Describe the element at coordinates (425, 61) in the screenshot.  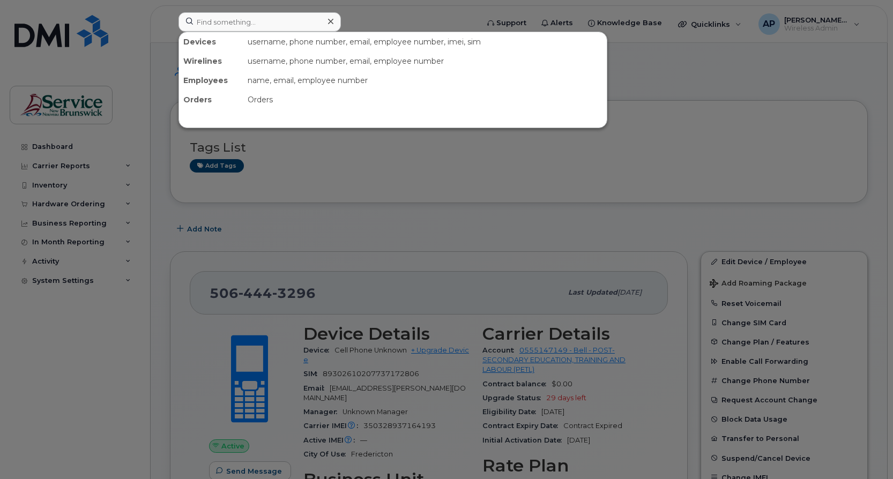
I see `div: username, phone number, email, employee number` at that location.